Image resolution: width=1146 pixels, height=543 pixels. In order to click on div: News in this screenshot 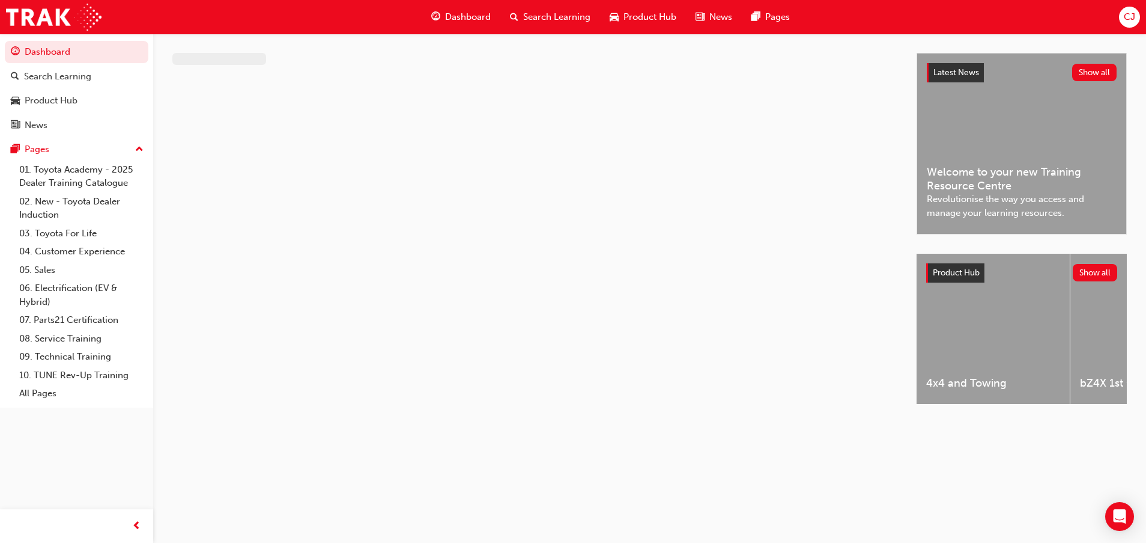, I will do `click(36, 125)`.